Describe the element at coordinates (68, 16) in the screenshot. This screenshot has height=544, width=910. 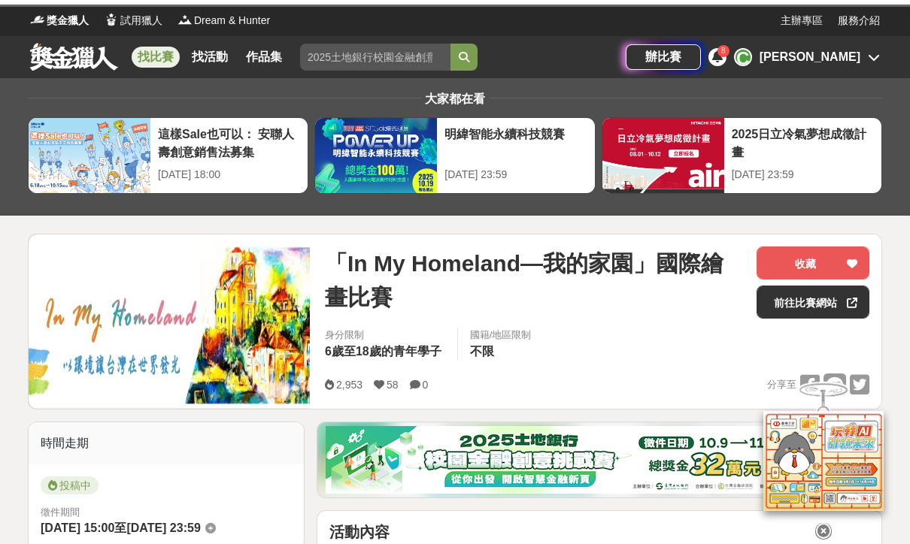
I see `span: 獎金獵人` at that location.